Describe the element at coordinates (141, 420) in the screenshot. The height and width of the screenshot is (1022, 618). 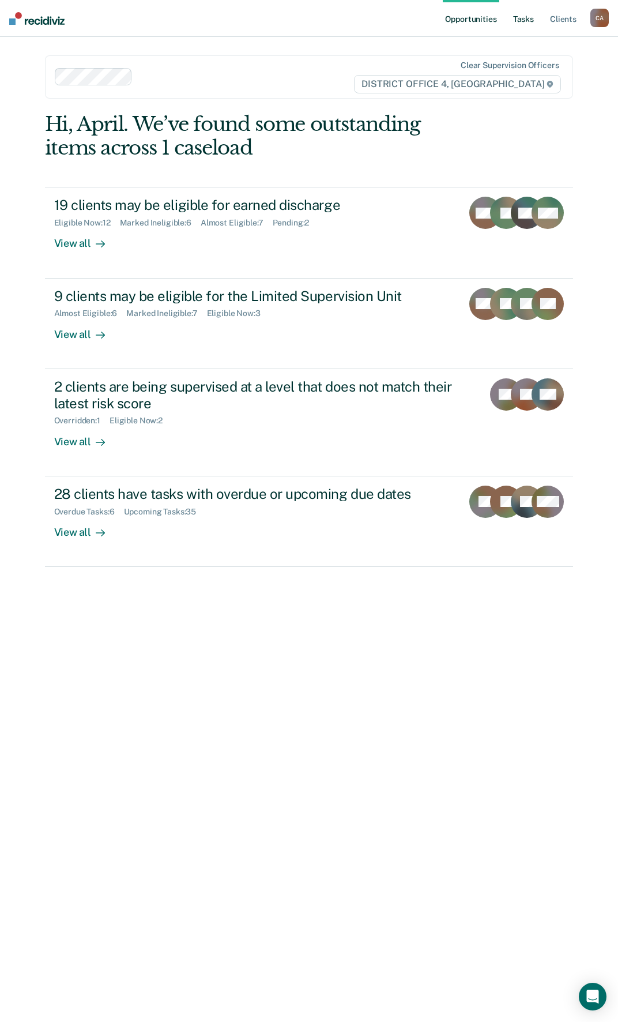
I see `div: Eligible Now : 2` at that location.